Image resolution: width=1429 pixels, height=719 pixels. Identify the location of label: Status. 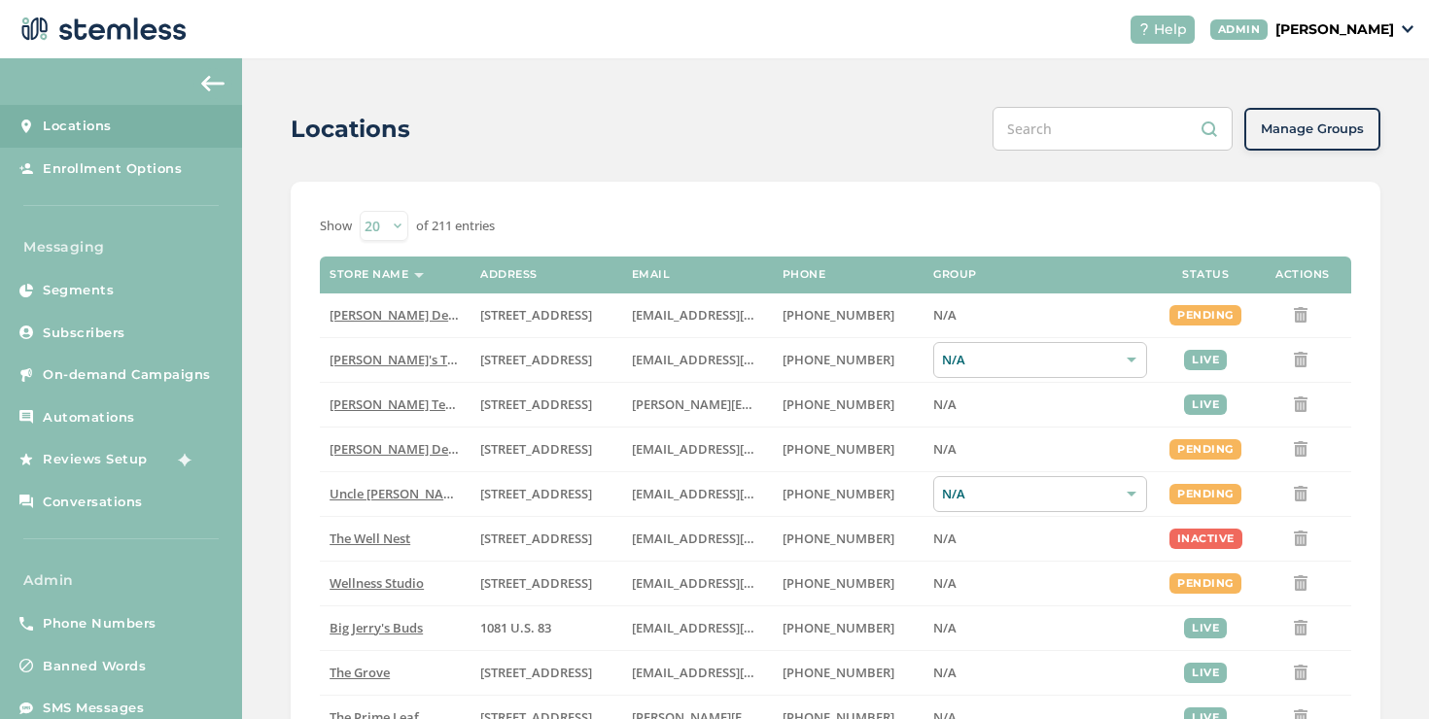
(1205, 274).